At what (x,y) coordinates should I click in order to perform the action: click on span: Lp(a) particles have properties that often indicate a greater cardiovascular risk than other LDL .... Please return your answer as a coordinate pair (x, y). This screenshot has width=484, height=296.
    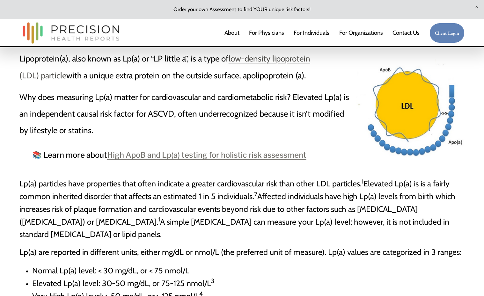
    Looking at the image, I should click on (237, 209).